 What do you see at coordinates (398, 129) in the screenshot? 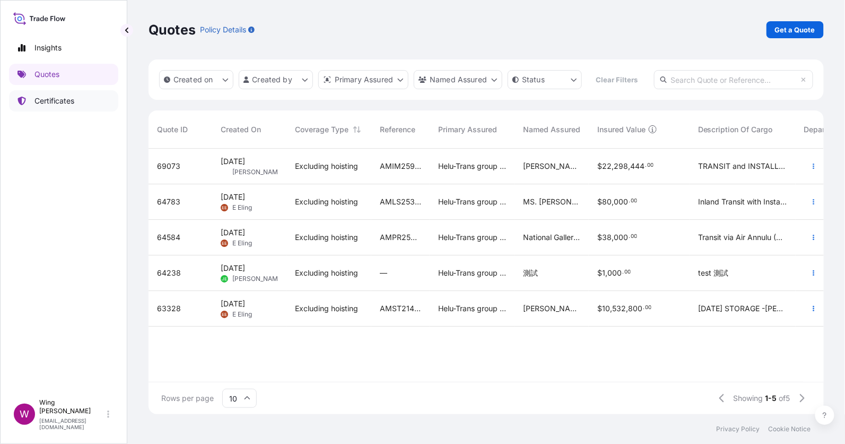
I see `span: Reference` at bounding box center [398, 129].